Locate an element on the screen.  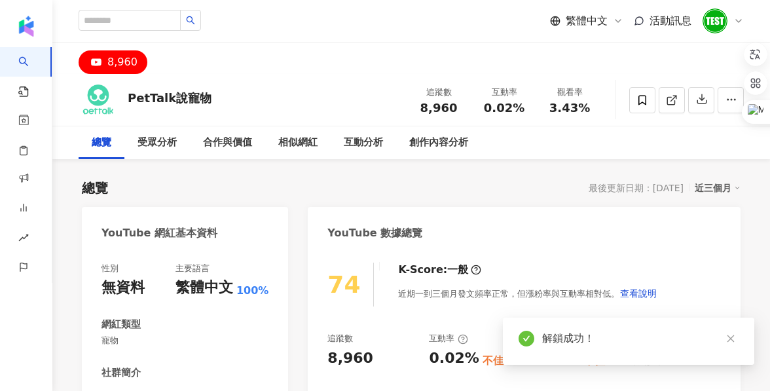
div: 近期一到三個月發文頻率正常，但漲粉率與互動率相對低。 is located at coordinates (528, 293).